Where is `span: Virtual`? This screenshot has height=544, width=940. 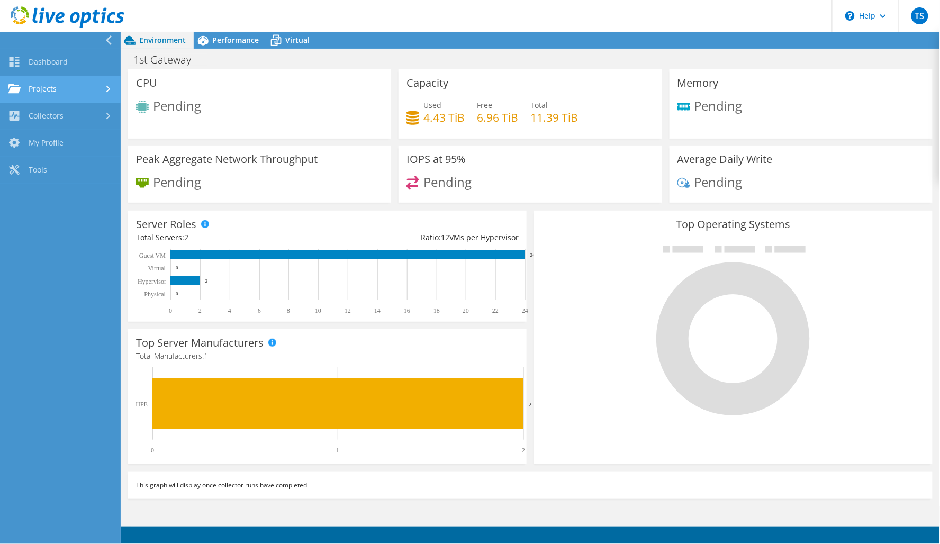
span: Virtual is located at coordinates (297, 40).